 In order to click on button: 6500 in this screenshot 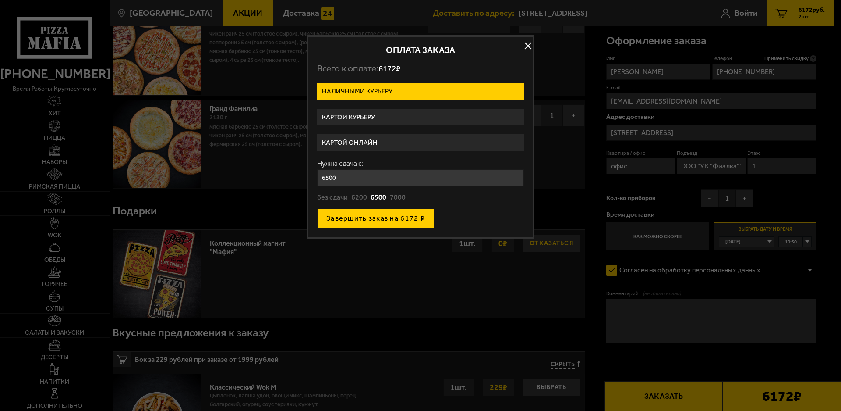, I will do `click(379, 198)`.